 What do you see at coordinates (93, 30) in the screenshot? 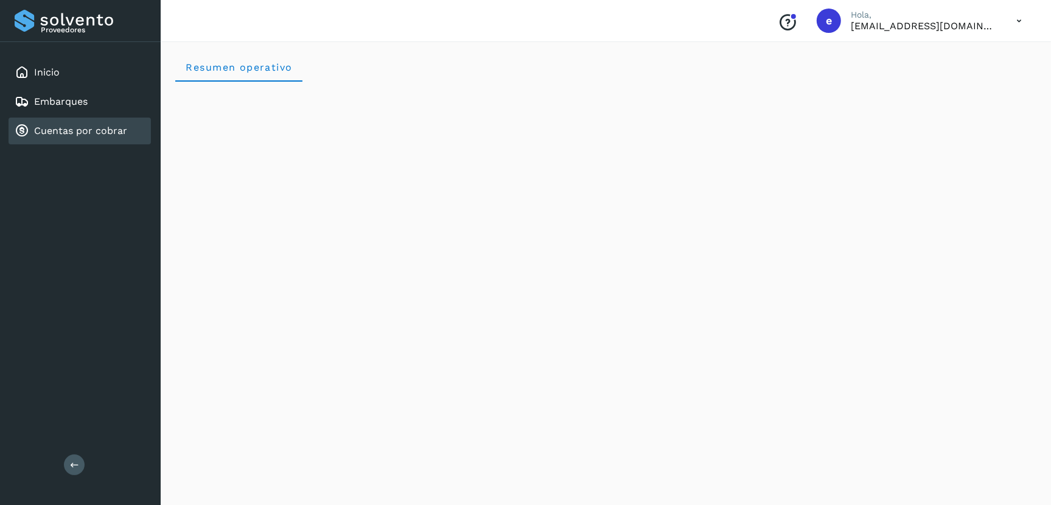
I see `p: Proveedores` at bounding box center [93, 30].